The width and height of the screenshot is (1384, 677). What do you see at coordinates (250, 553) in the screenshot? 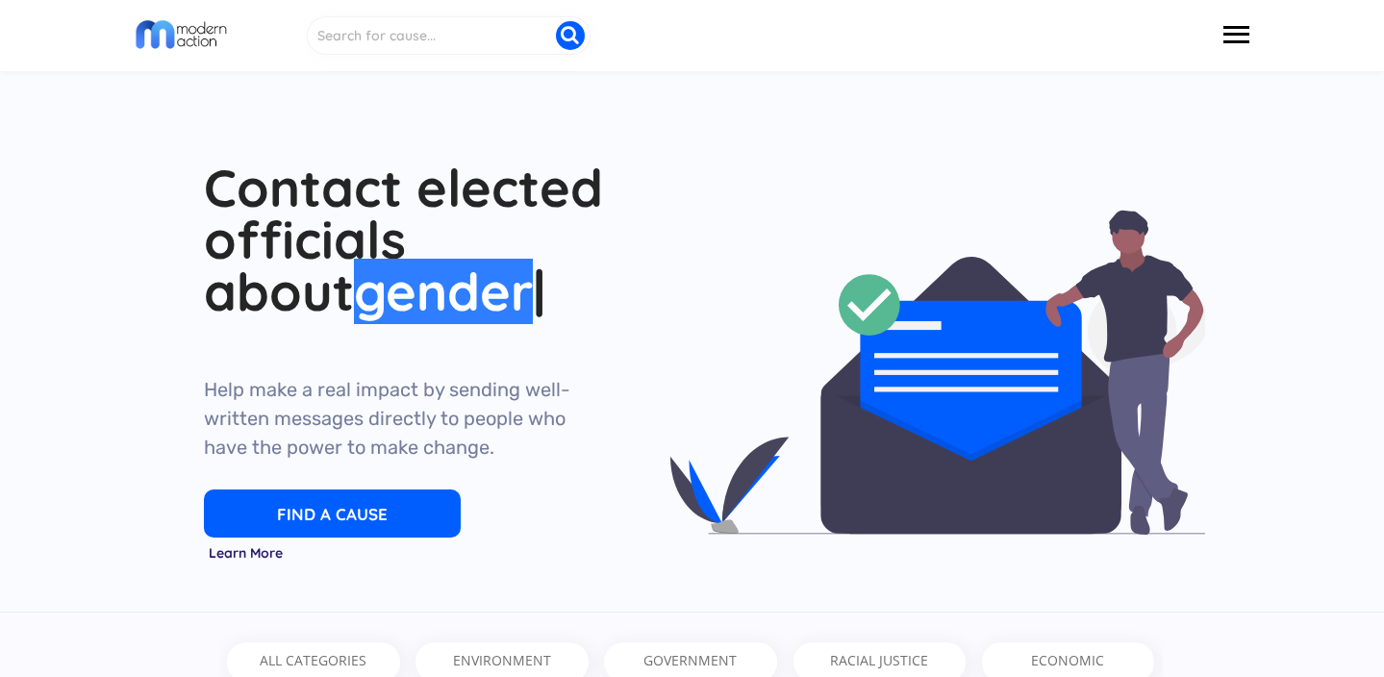
I see `div: Learn More` at bounding box center [250, 553].